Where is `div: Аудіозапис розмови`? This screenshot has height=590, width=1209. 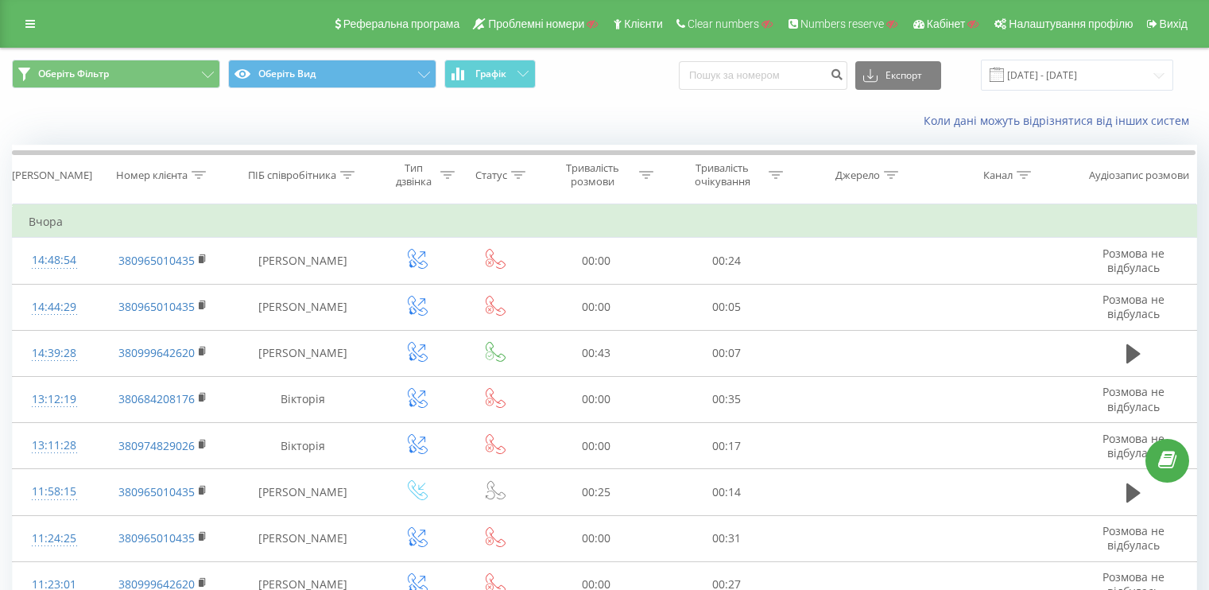 div: Аудіозапис розмови is located at coordinates (1139, 175).